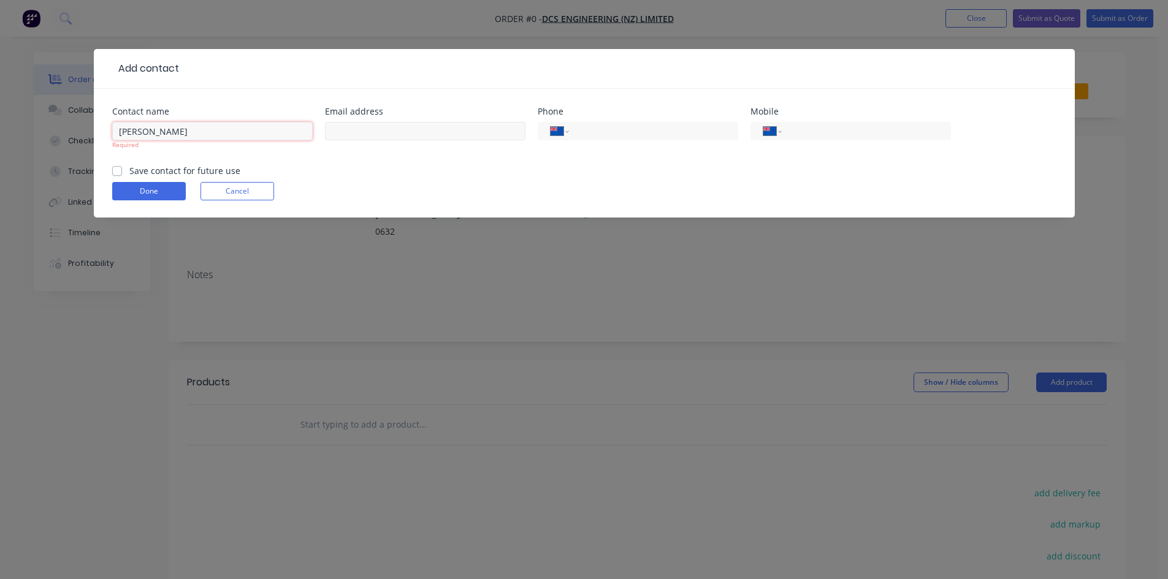 The height and width of the screenshot is (579, 1168). Describe the element at coordinates (212, 112) in the screenshot. I see `div: Contact name` at that location.